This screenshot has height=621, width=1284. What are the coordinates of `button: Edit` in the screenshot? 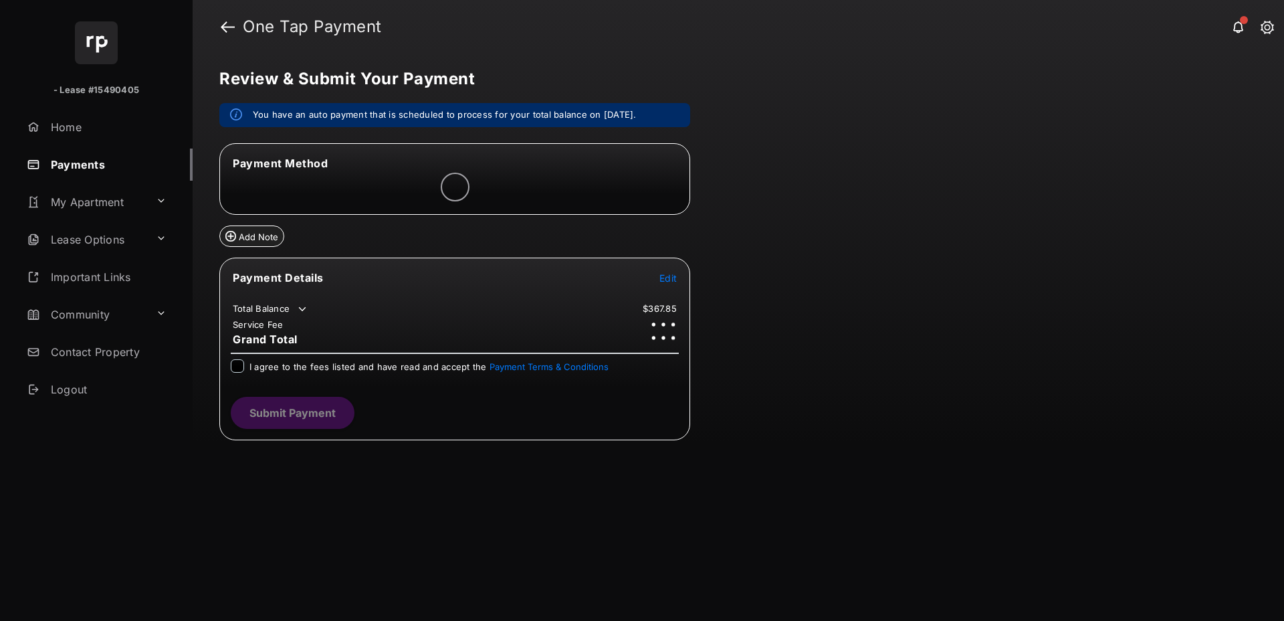 It's located at (668, 278).